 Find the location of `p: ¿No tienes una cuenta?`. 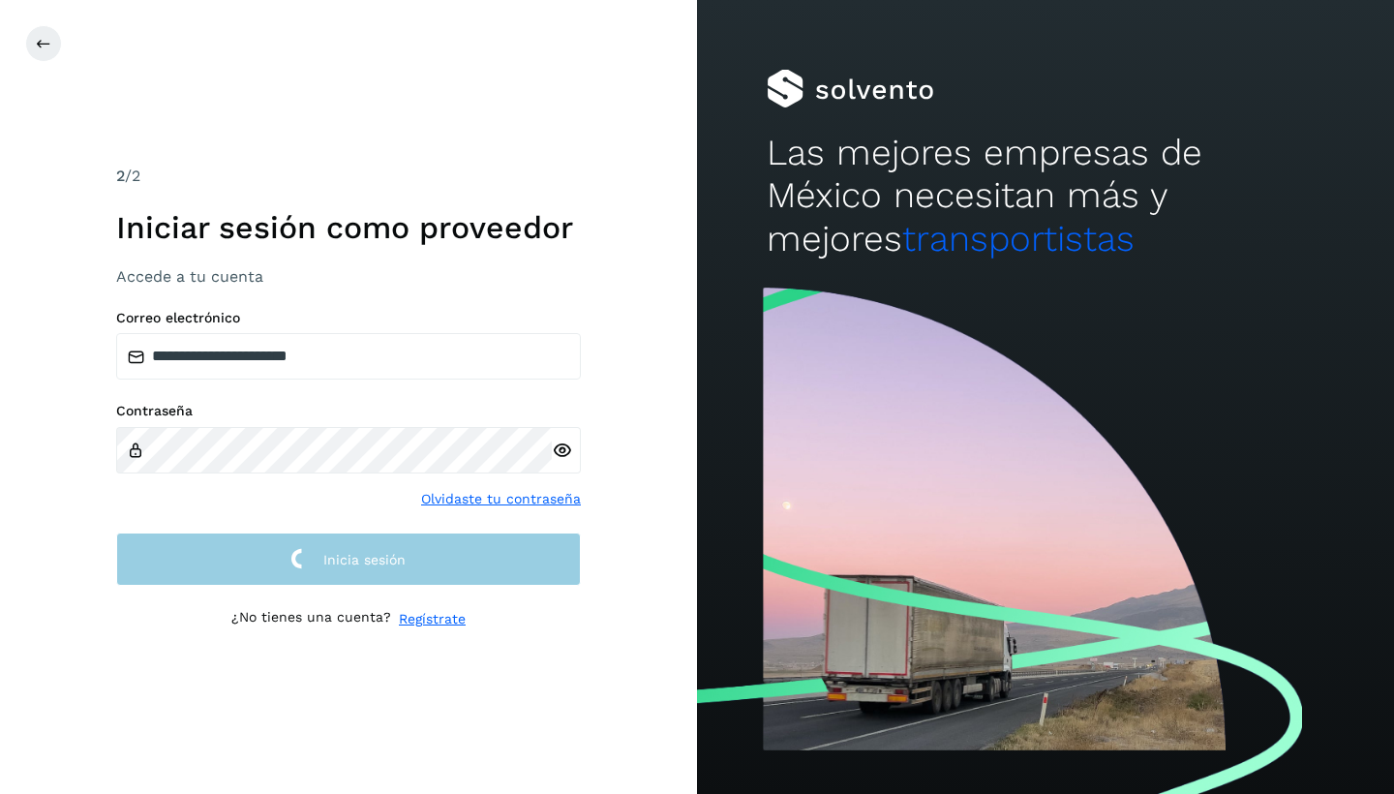

p: ¿No tienes una cuenta? is located at coordinates (311, 619).